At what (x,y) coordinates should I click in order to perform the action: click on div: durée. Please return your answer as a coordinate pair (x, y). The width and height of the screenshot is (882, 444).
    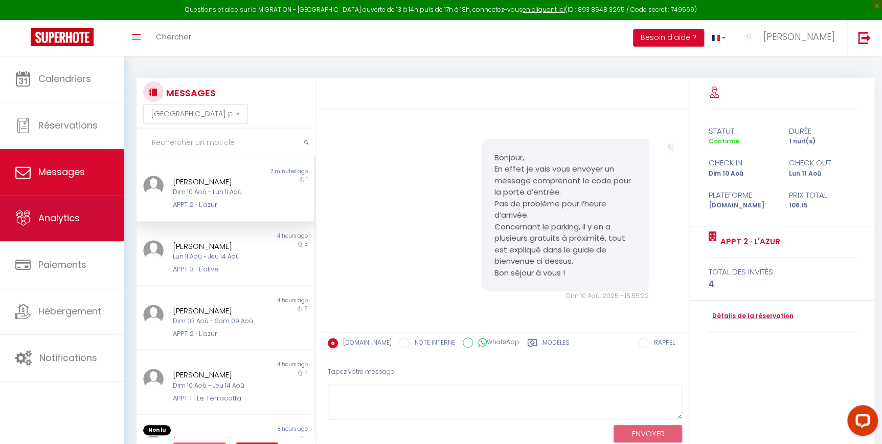
    Looking at the image, I should click on (823, 131).